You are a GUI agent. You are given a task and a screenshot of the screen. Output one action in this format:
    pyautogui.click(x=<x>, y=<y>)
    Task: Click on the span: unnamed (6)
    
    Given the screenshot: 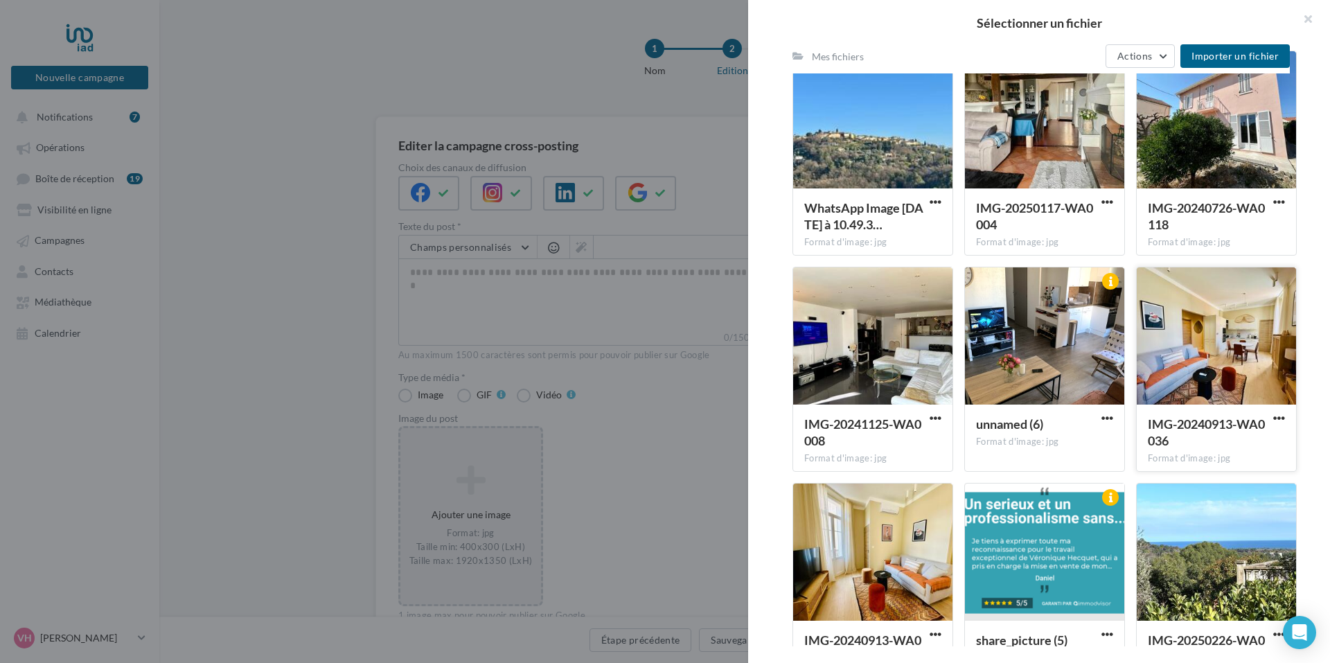 What is the action you would take?
    pyautogui.click(x=1009, y=424)
    